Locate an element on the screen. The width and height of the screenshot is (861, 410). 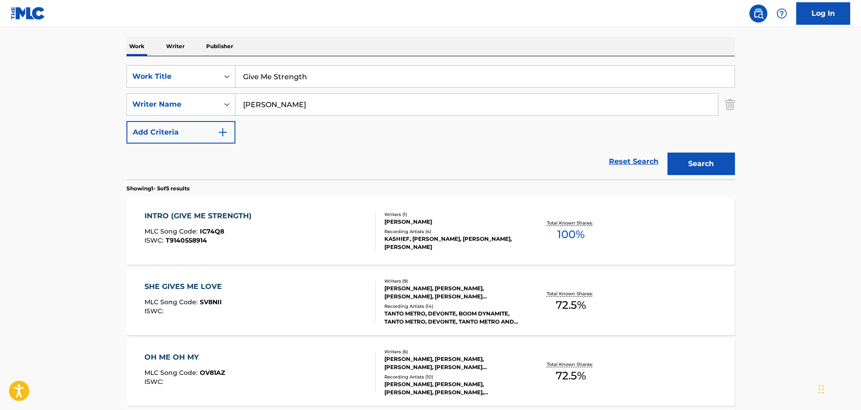
button: Add Criteria is located at coordinates (181, 132).